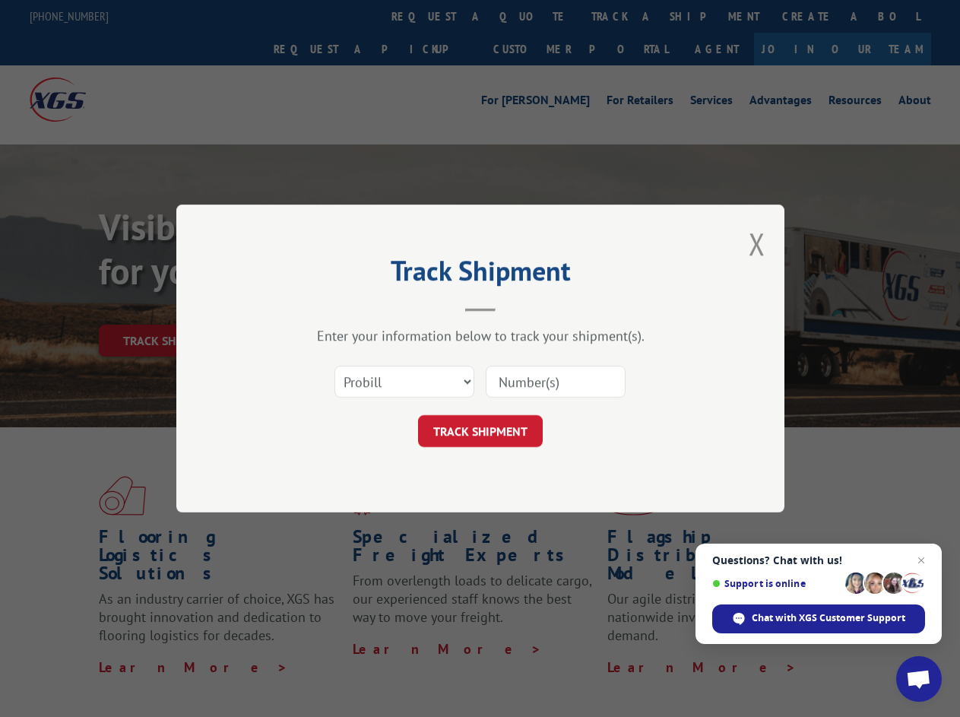  I want to click on span: Support is online, so click(776, 583).